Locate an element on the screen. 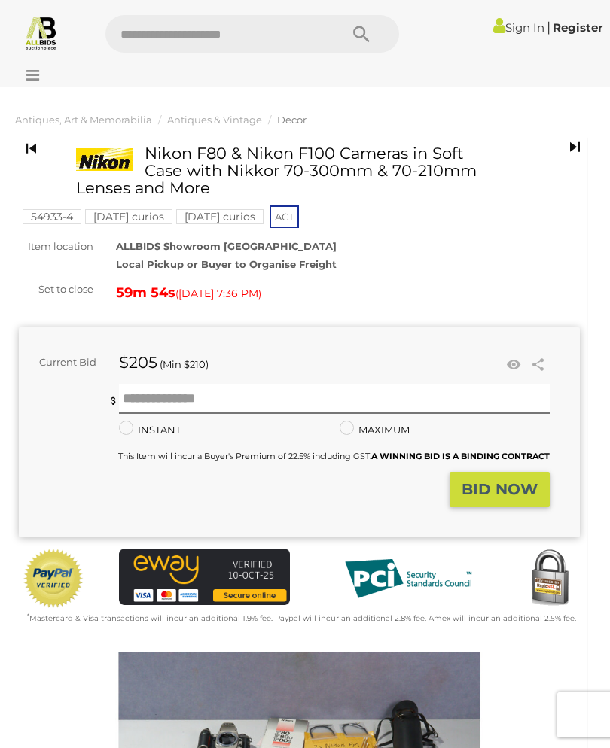 The width and height of the screenshot is (610, 748). a: Antiques, Art & Memorabilia is located at coordinates (84, 120).